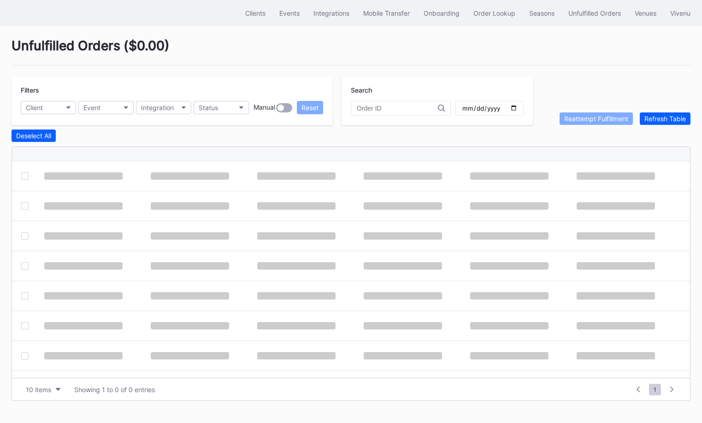 The width and height of the screenshot is (702, 423). What do you see at coordinates (114, 389) in the screenshot?
I see `div: Showing 1 to 0 of 0 entries` at bounding box center [114, 389].